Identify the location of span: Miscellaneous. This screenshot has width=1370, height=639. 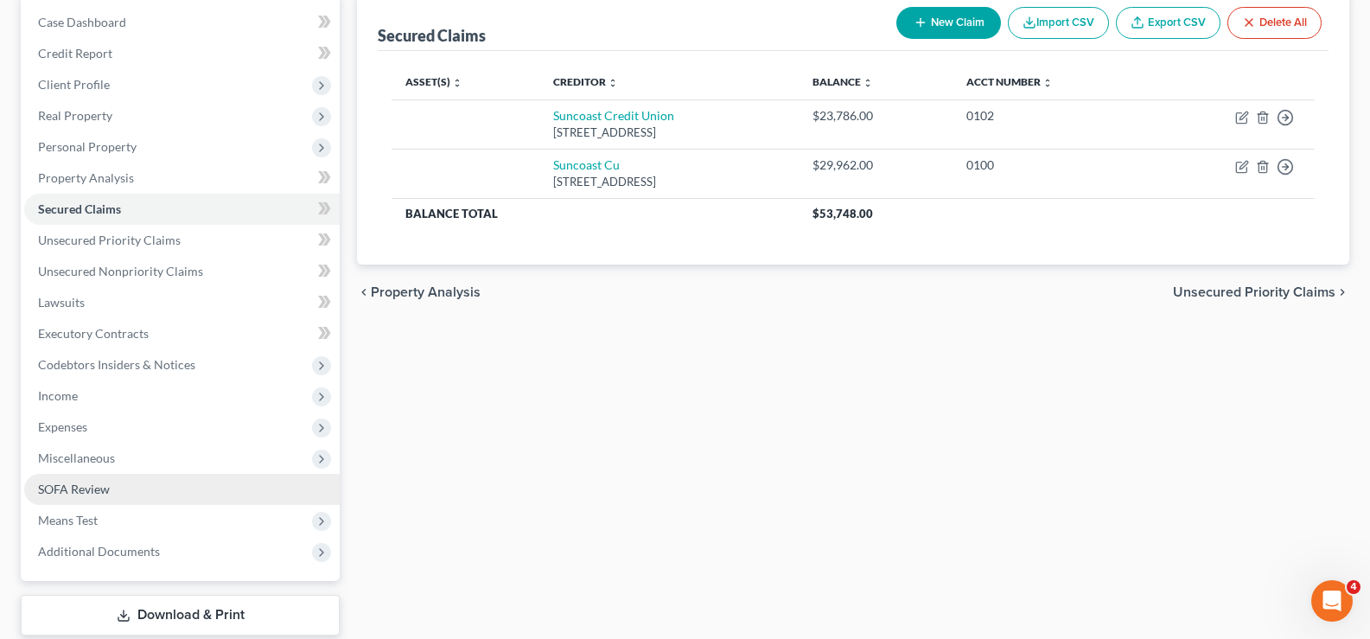
(76, 457).